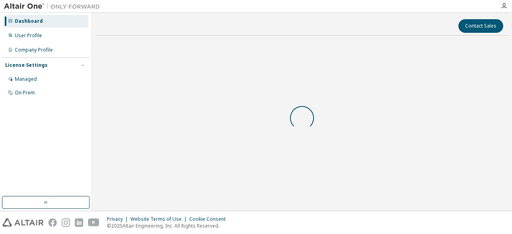  Describe the element at coordinates (23, 223) in the screenshot. I see `img: altair_logo.svg` at that location.